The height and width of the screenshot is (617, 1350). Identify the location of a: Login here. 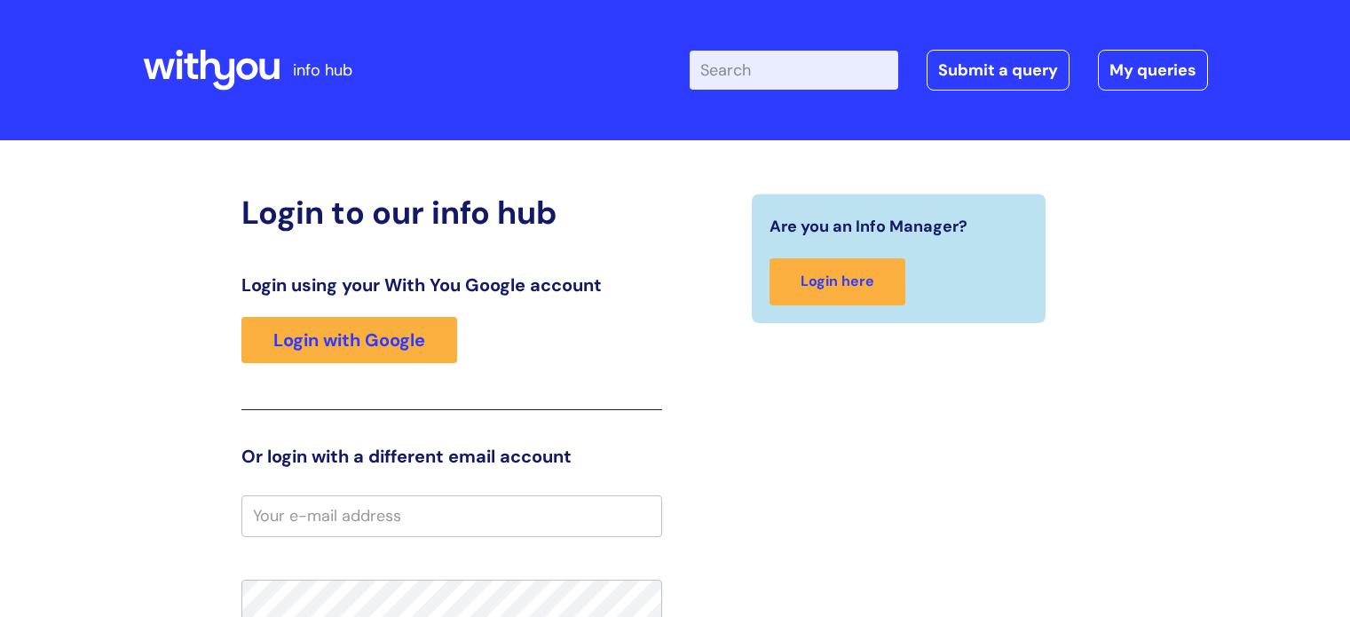
(837, 281).